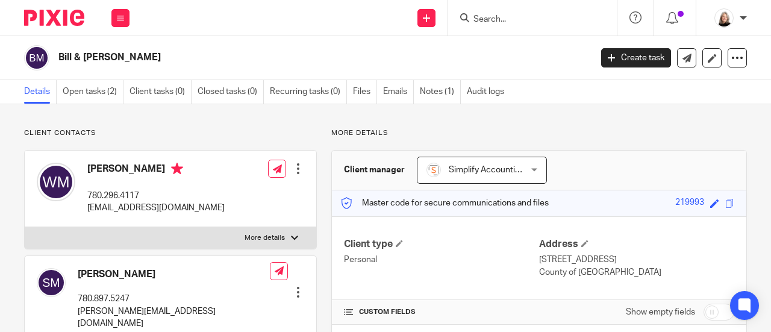  What do you see at coordinates (398, 92) in the screenshot?
I see `a: Emails` at bounding box center [398, 92].